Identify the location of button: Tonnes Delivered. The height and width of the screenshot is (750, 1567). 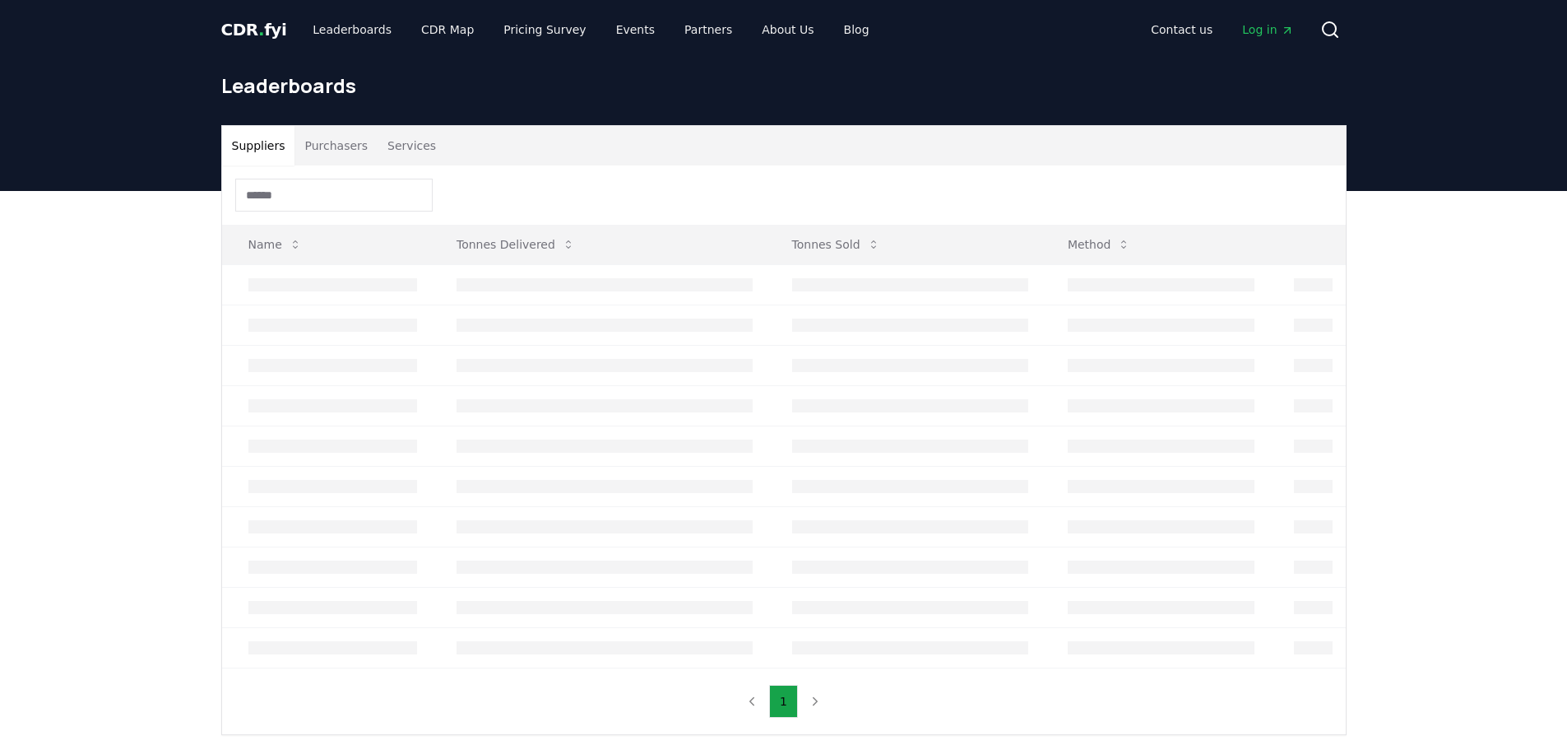
(516, 244).